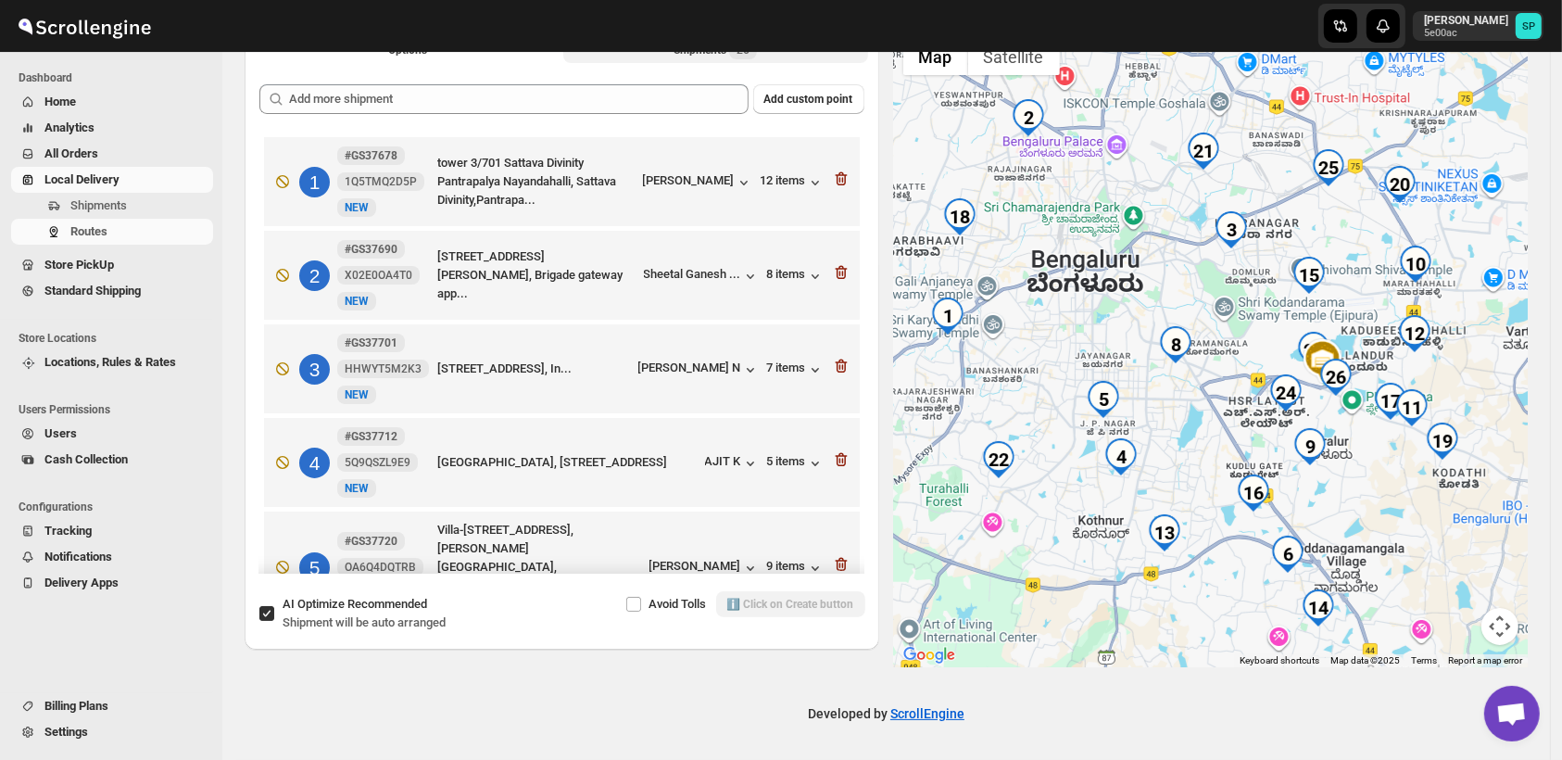 The height and width of the screenshot is (760, 1562). Describe the element at coordinates (76, 705) in the screenshot. I see `span: Billing Plans` at that location.